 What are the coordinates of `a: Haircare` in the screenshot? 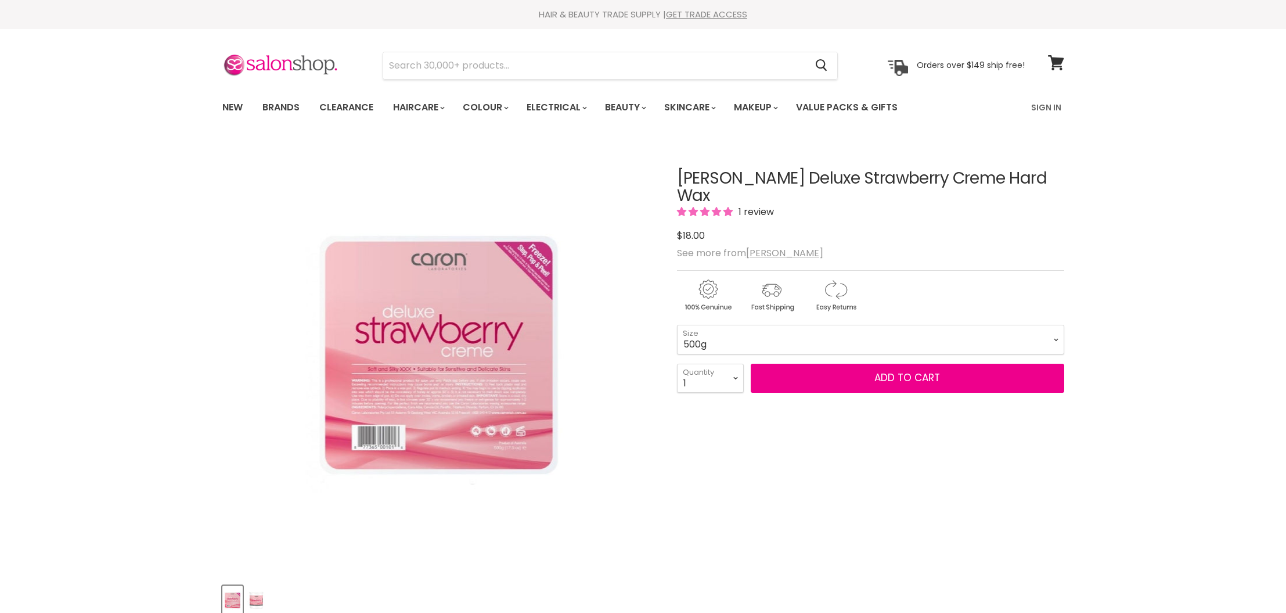 It's located at (418, 107).